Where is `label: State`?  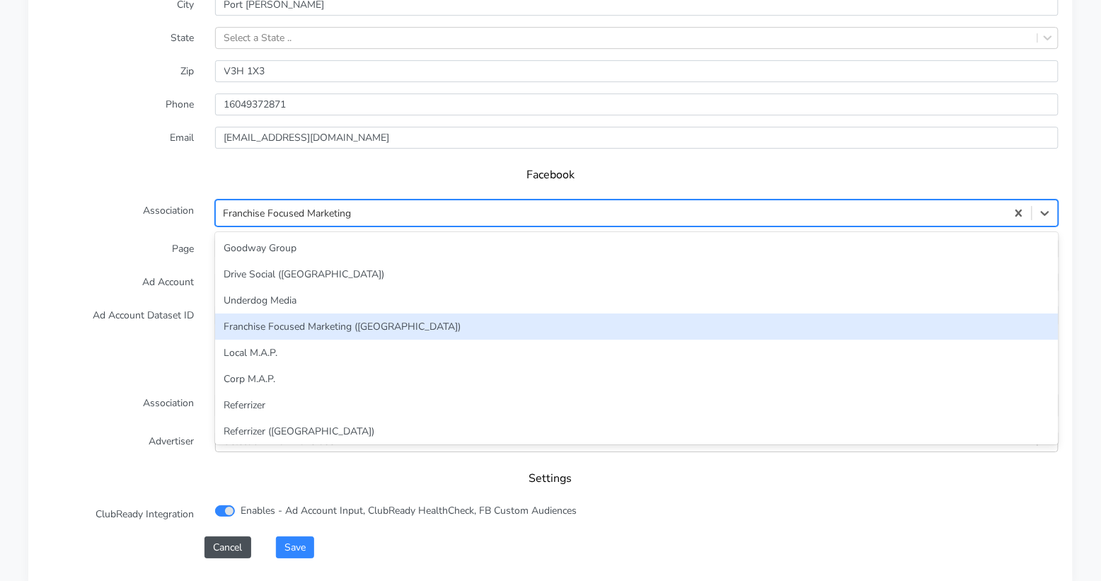
label: State is located at coordinates (118, 38).